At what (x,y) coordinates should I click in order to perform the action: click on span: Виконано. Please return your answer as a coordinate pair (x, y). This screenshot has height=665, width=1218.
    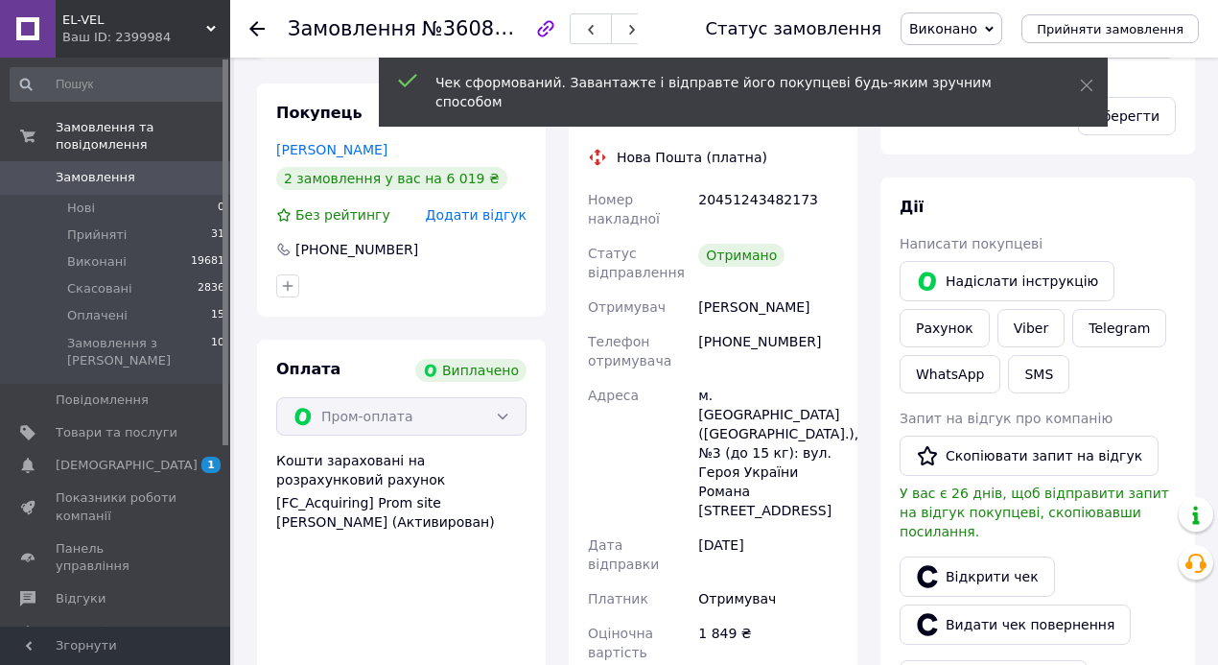
    Looking at the image, I should click on (943, 29).